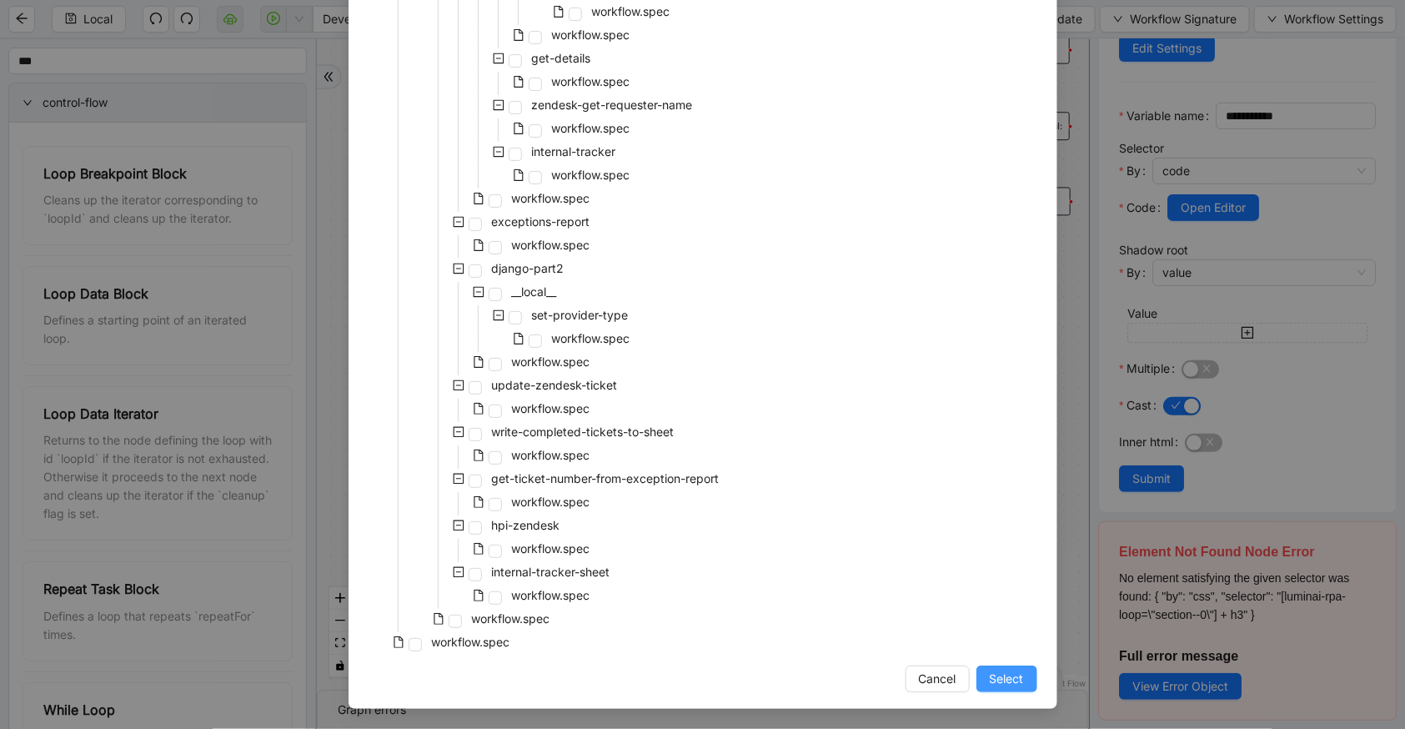 This screenshot has height=729, width=1405. What do you see at coordinates (528, 268) in the screenshot?
I see `span: django-part2` at bounding box center [528, 268].